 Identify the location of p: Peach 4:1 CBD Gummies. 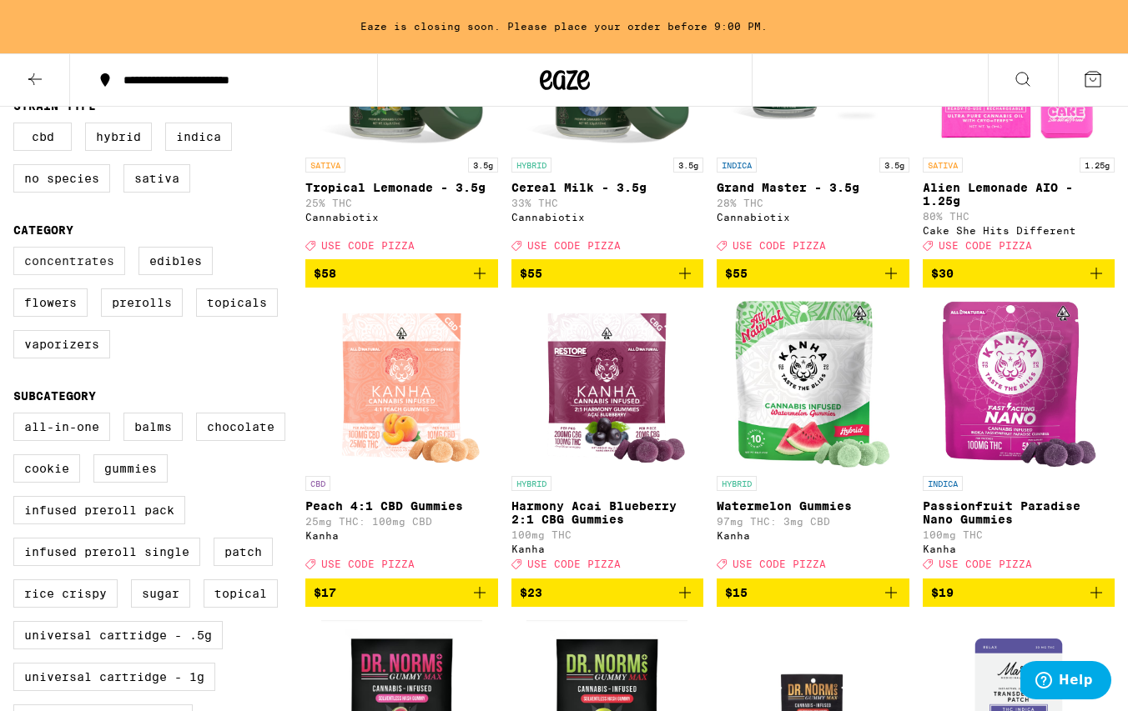
(401, 506).